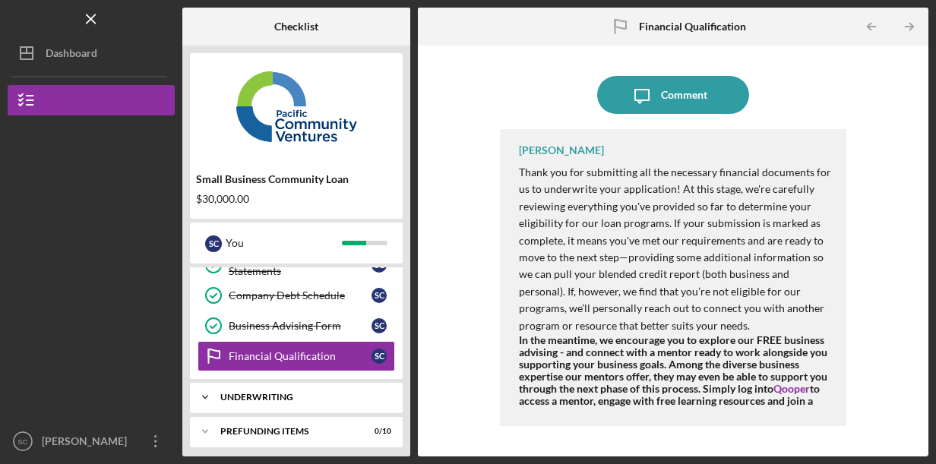 Image resolution: width=936 pixels, height=464 pixels. What do you see at coordinates (296, 179) in the screenshot?
I see `div: Small Business Community Loan` at bounding box center [296, 179].